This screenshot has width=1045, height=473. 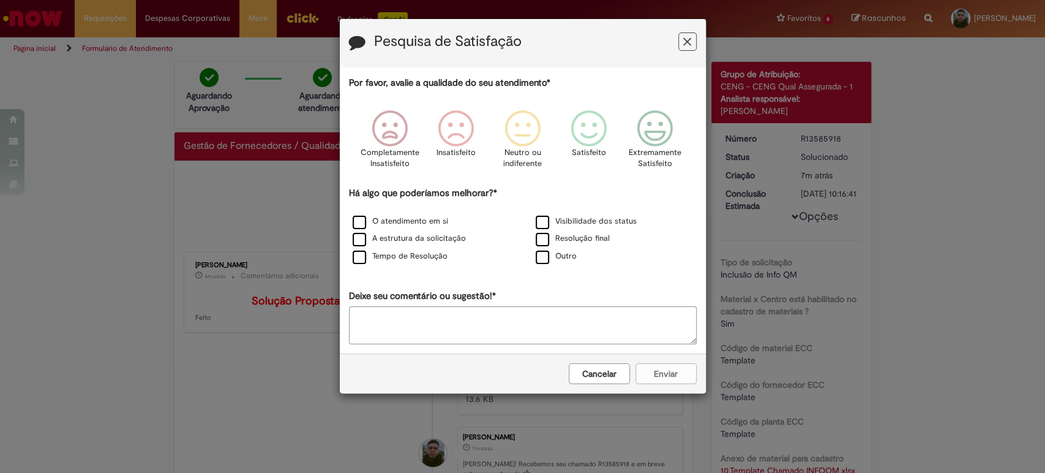 What do you see at coordinates (400, 256) in the screenshot?
I see `label: Tempo de Resolução` at bounding box center [400, 256].